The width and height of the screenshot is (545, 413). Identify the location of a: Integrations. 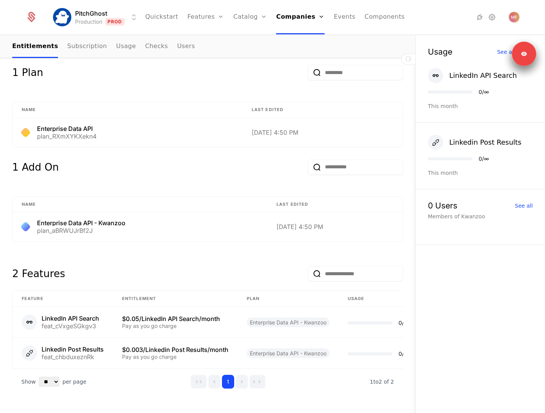
(480, 17).